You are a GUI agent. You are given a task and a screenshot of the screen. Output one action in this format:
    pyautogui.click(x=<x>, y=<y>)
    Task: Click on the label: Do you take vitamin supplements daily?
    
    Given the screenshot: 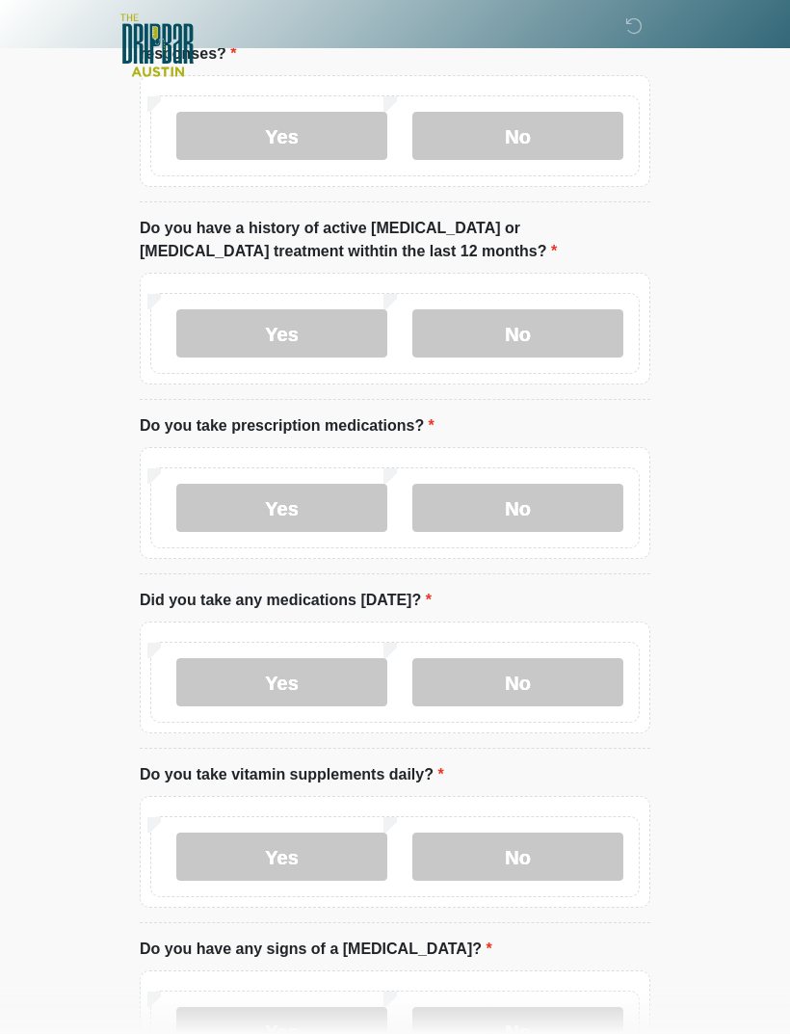 What is the action you would take?
    pyautogui.click(x=292, y=776)
    